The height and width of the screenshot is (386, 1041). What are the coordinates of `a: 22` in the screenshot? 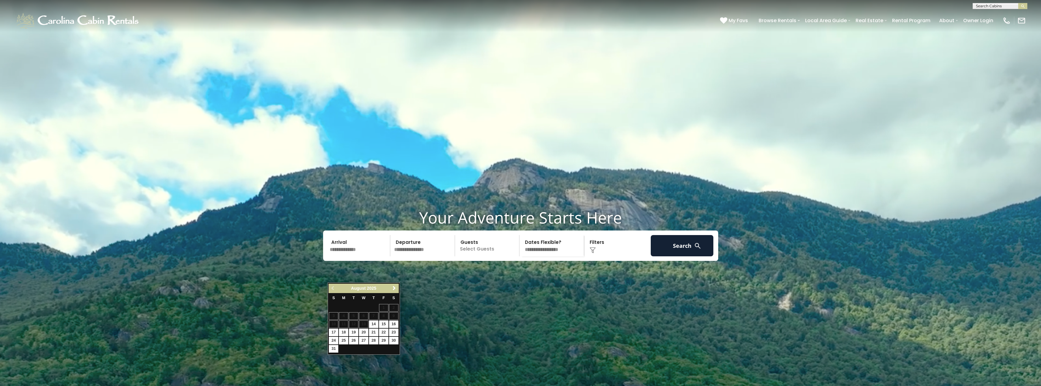 It's located at (384, 333).